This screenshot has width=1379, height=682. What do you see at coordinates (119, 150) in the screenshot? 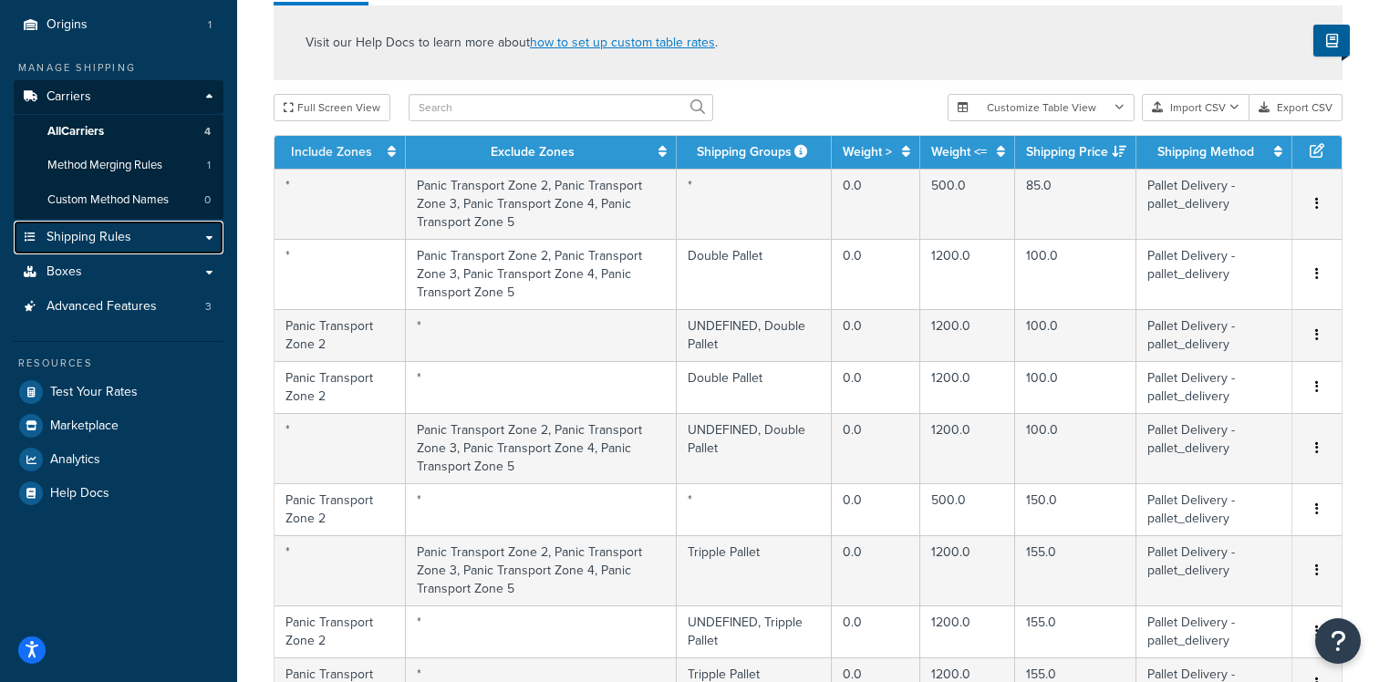
I see `li: Carriers` at bounding box center [119, 150].